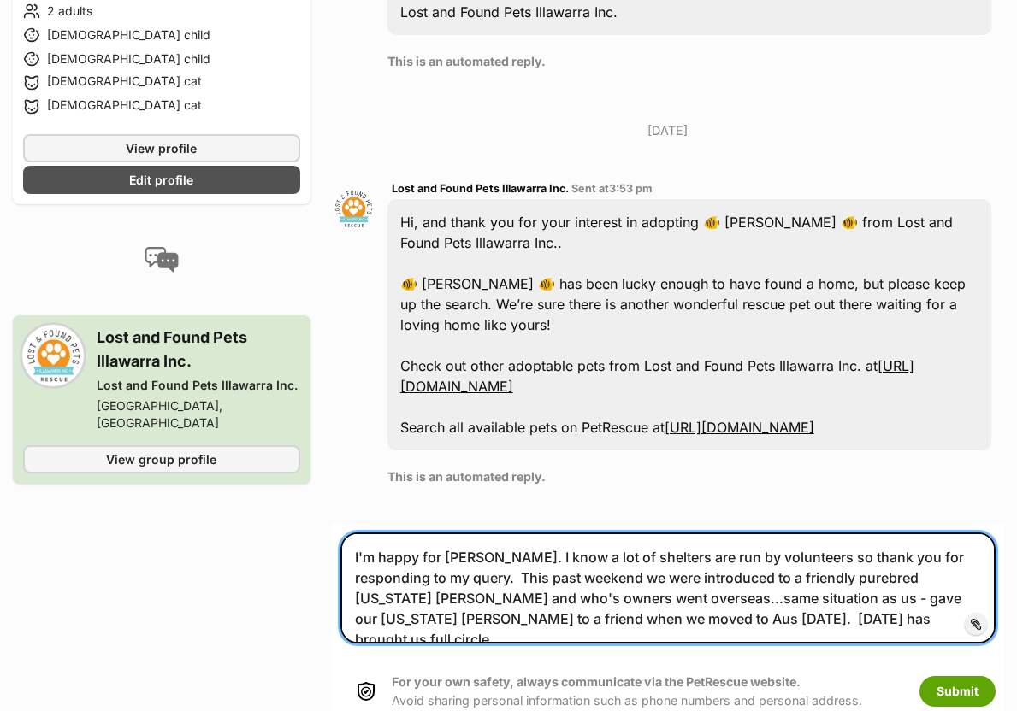 This screenshot has height=711, width=1017. Describe the element at coordinates (198, 350) in the screenshot. I see `h3: Lost and Found Pets Illawarra Inc.` at that location.